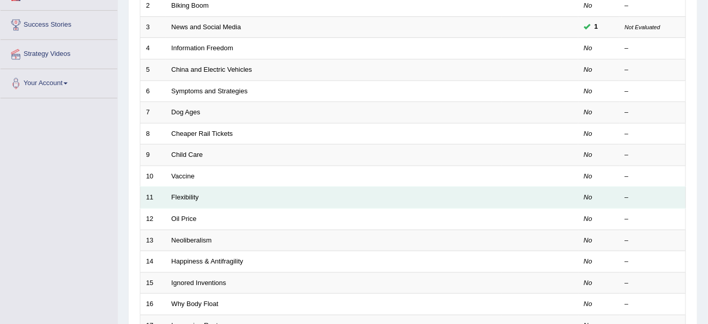 The height and width of the screenshot is (324, 708). What do you see at coordinates (210, 91) in the screenshot?
I see `a: Symptoms and Strategies` at bounding box center [210, 91].